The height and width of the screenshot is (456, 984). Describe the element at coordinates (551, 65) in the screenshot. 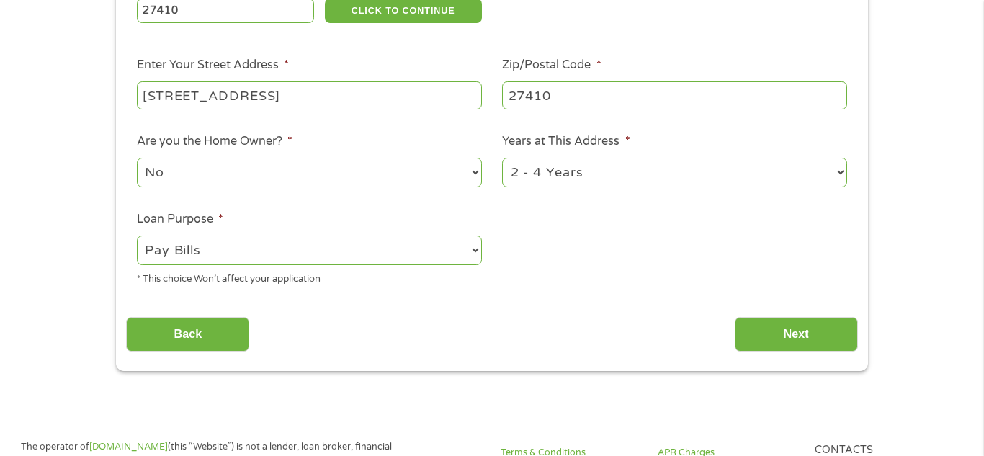

I see `label: Zip/Postal Code` at that location.